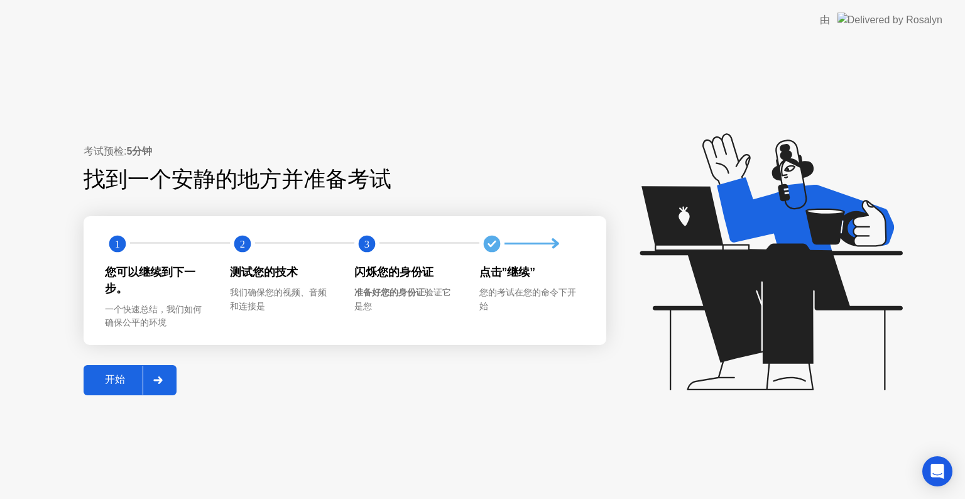 The width and height of the screenshot is (965, 499). I want to click on div: 您的考试在您的命令下开始, so click(532, 299).